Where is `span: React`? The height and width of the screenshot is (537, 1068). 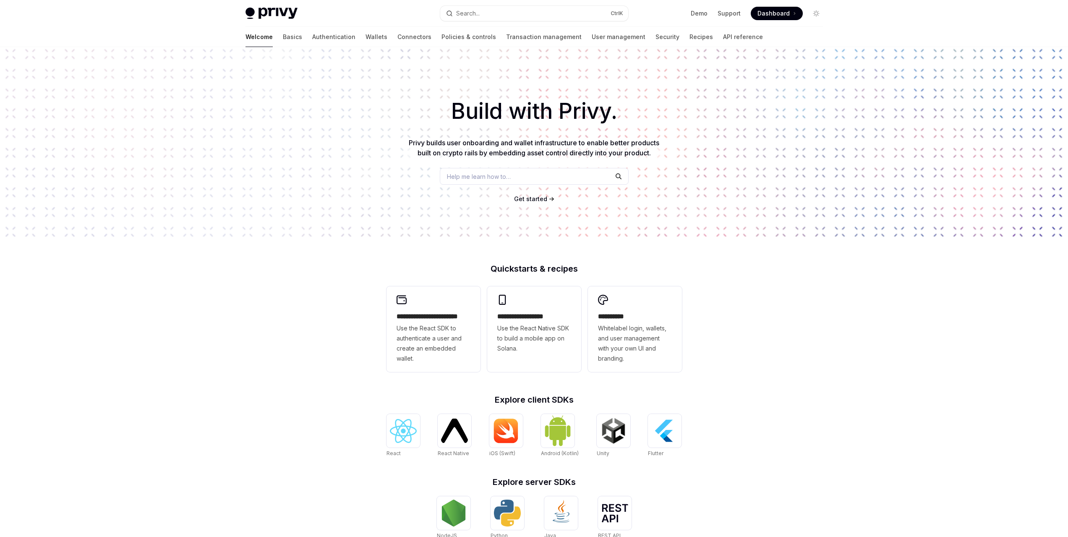 span: React is located at coordinates (394, 453).